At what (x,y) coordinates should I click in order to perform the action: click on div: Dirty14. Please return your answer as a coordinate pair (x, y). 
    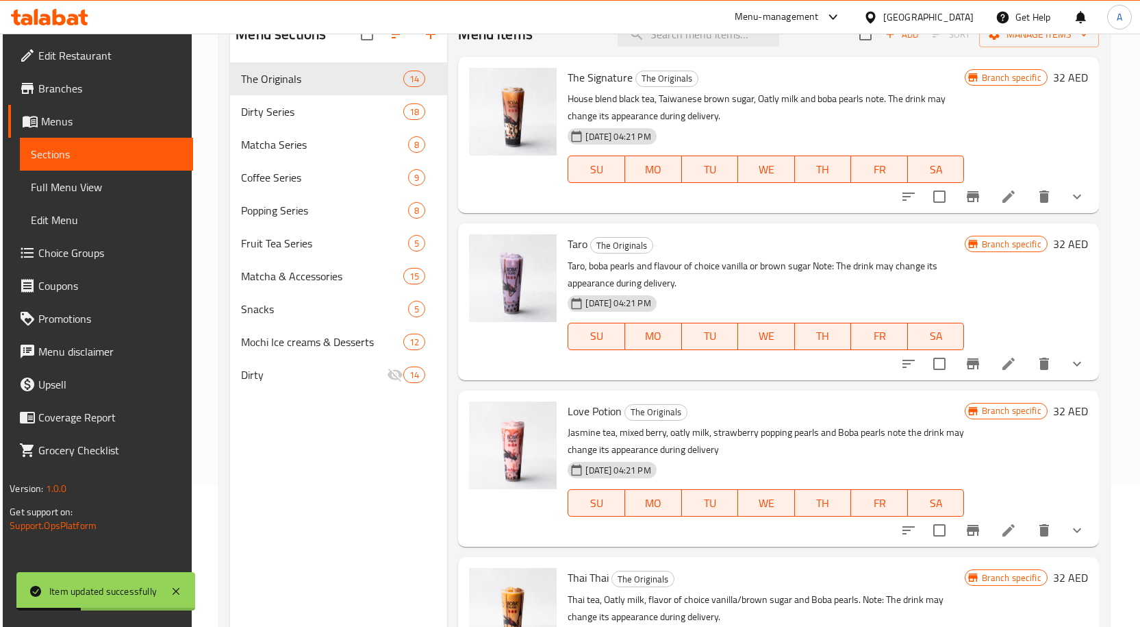
    Looking at the image, I should click on (338, 375).